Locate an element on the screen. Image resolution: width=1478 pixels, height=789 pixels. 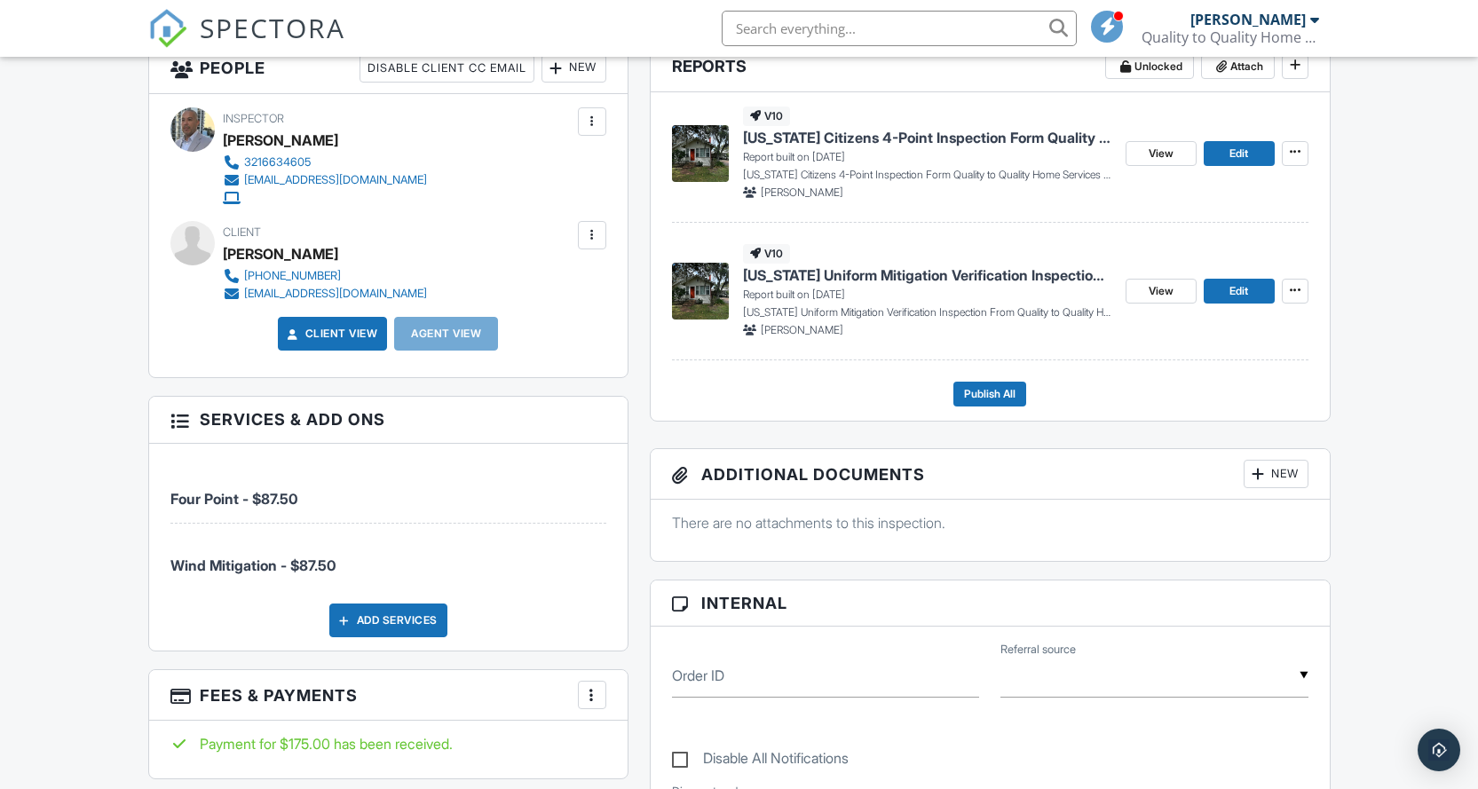
h3: Internal is located at coordinates (990, 604).